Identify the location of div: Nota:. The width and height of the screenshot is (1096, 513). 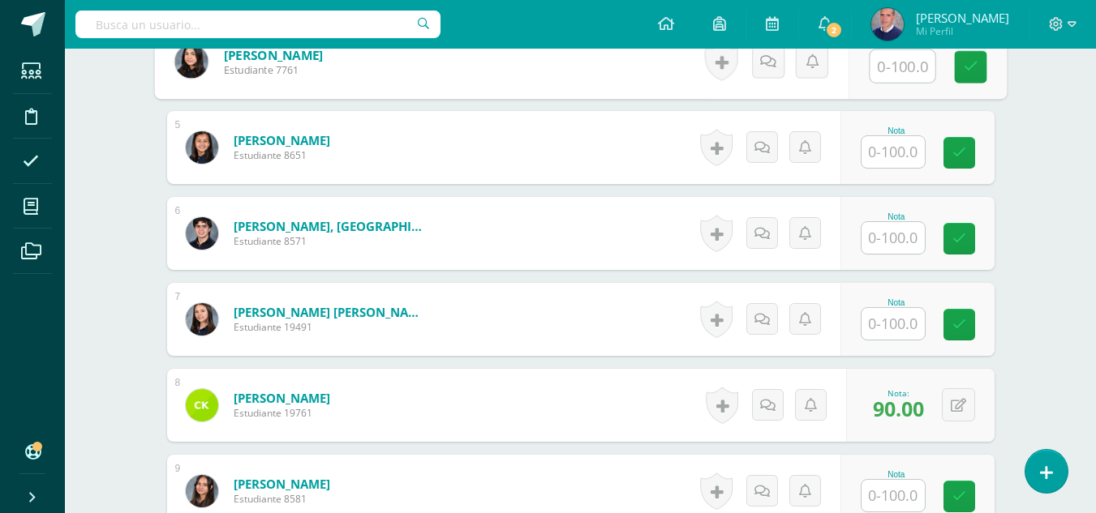
(898, 393).